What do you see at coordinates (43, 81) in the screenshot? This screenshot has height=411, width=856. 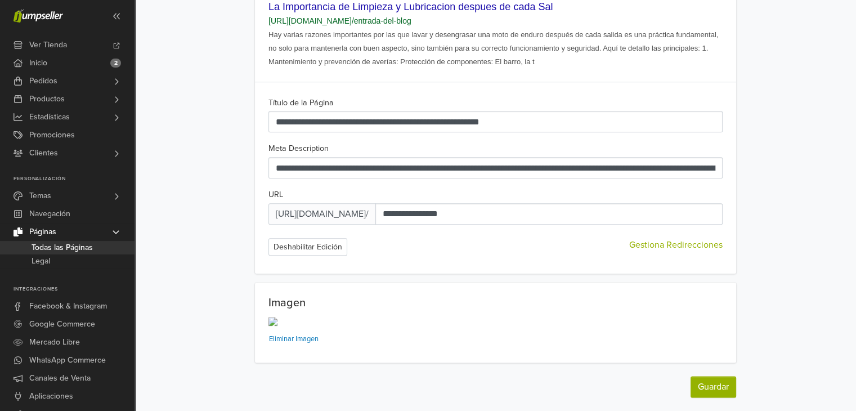 I see `span: Pedidos` at bounding box center [43, 81].